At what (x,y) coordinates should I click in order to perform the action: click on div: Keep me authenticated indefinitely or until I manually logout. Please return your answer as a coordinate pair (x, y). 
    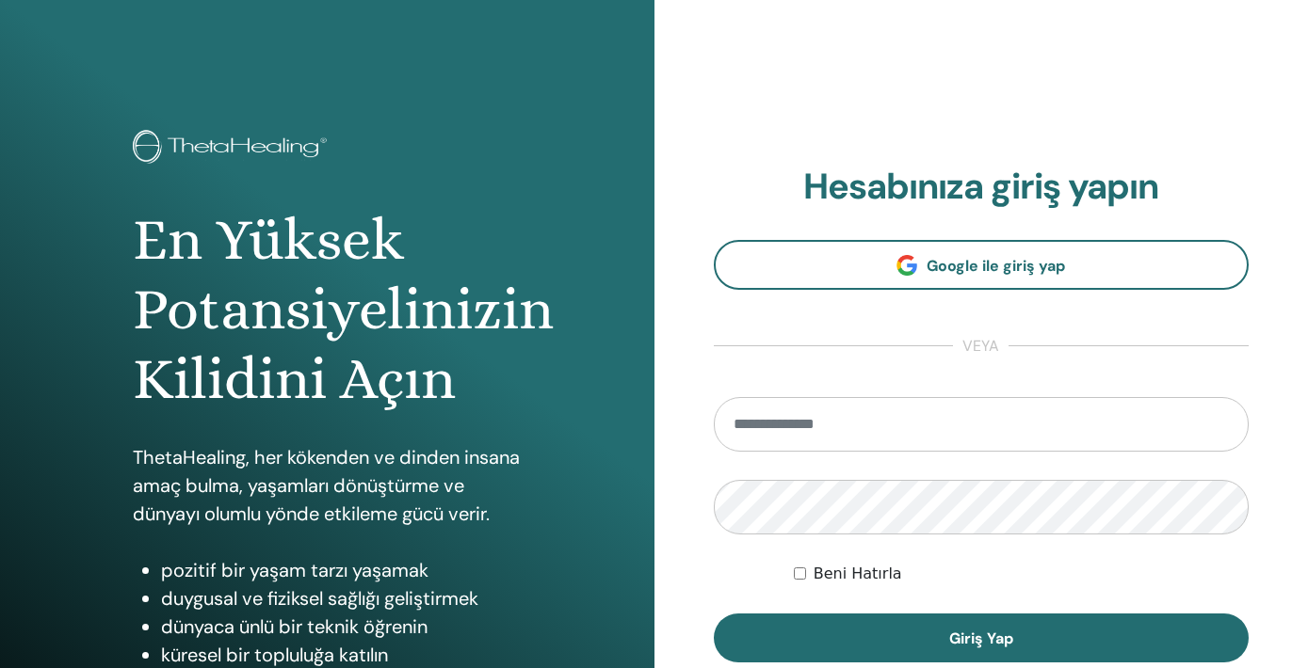
    Looking at the image, I should click on (1020, 574).